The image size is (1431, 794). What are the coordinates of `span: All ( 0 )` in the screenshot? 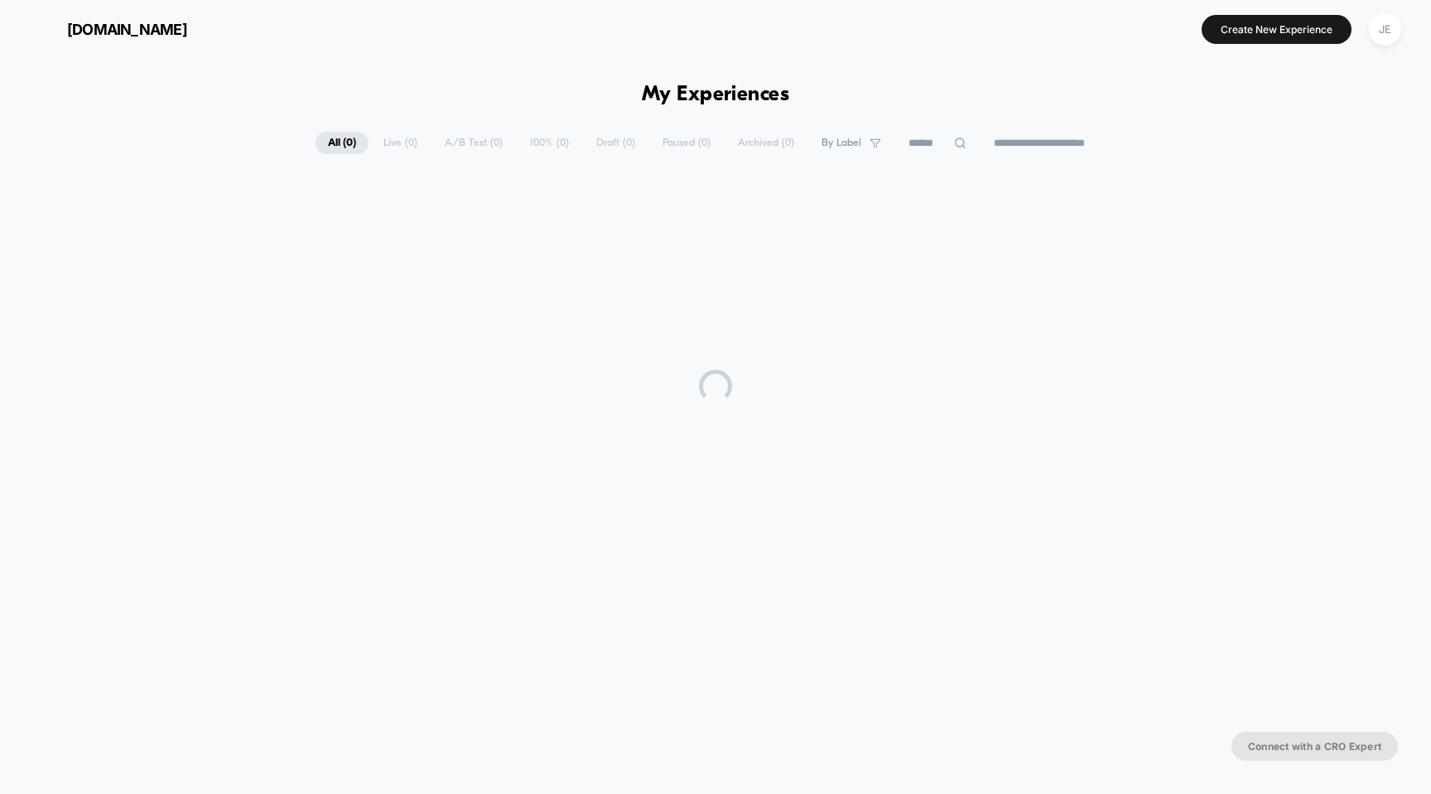 It's located at (342, 142).